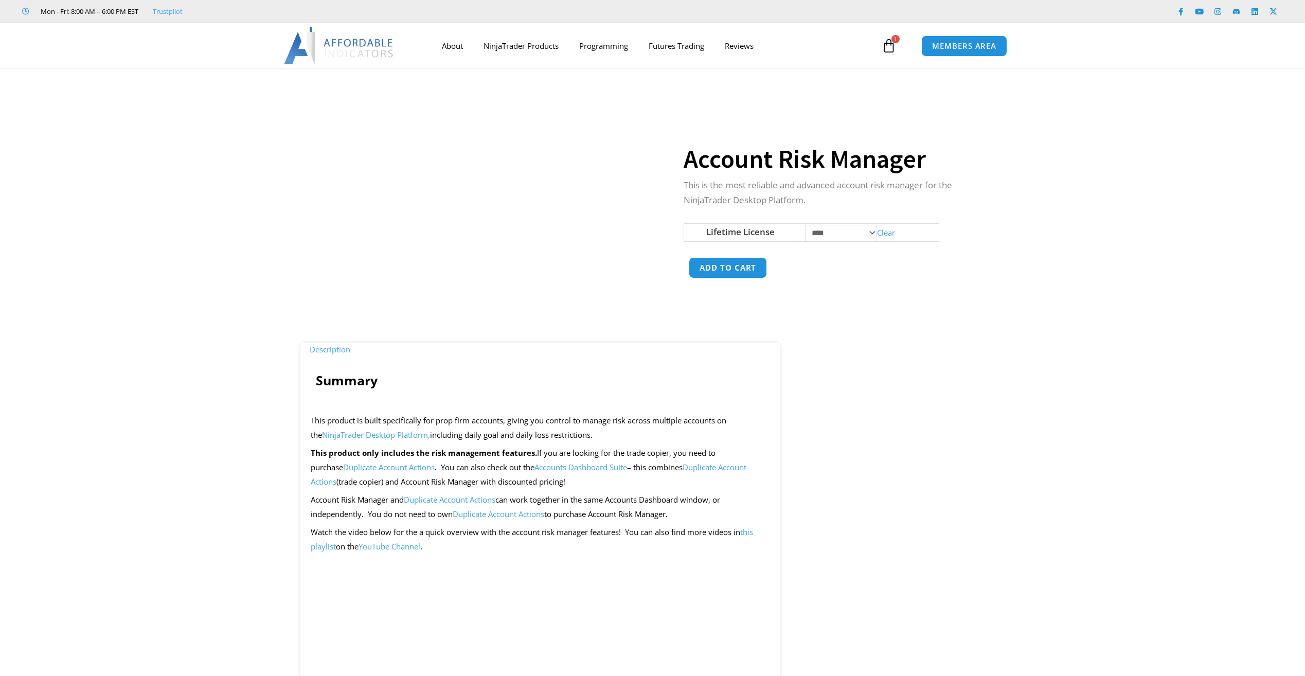 Image resolution: width=1305 pixels, height=676 pixels. What do you see at coordinates (896, 39) in the screenshot?
I see `span: 1` at bounding box center [896, 39].